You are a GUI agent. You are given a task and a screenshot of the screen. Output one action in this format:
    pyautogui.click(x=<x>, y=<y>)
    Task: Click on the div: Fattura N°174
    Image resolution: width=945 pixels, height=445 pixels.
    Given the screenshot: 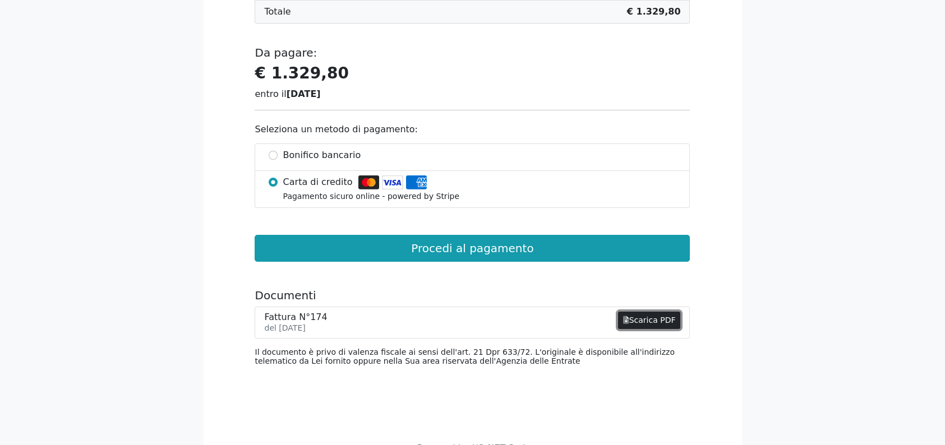 What is the action you would take?
    pyautogui.click(x=296, y=317)
    